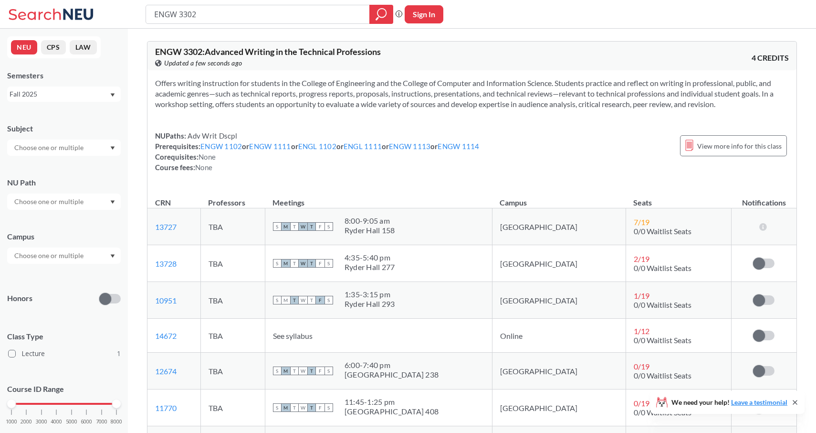 This screenshot has height=433, width=816. I want to click on button: CPS, so click(53, 47).